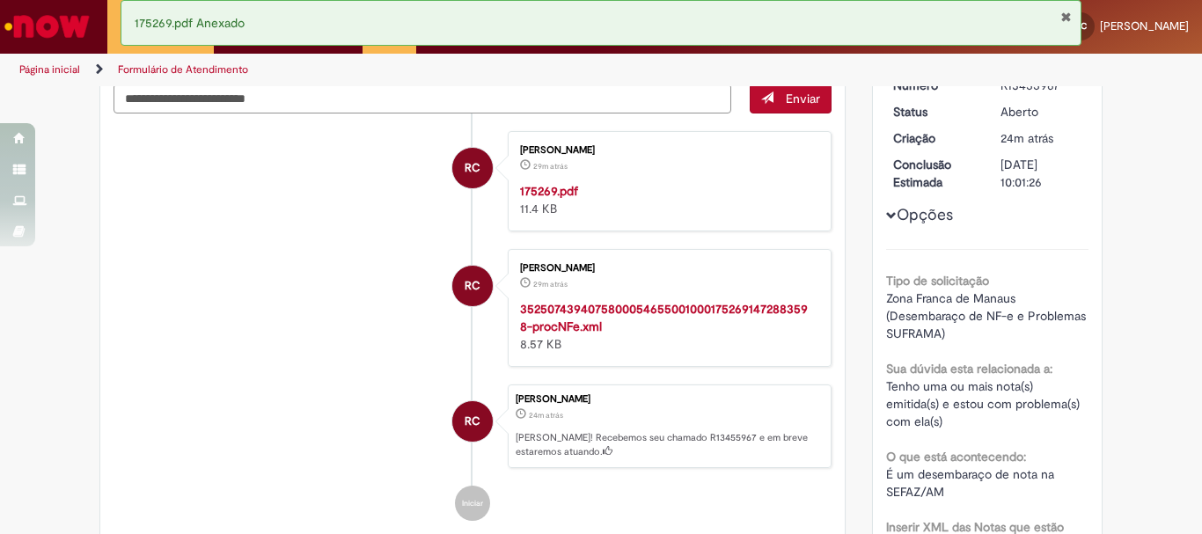 The width and height of the screenshot is (1202, 534). Describe the element at coordinates (666, 200) in the screenshot. I see `div: 11.4 KB` at that location.